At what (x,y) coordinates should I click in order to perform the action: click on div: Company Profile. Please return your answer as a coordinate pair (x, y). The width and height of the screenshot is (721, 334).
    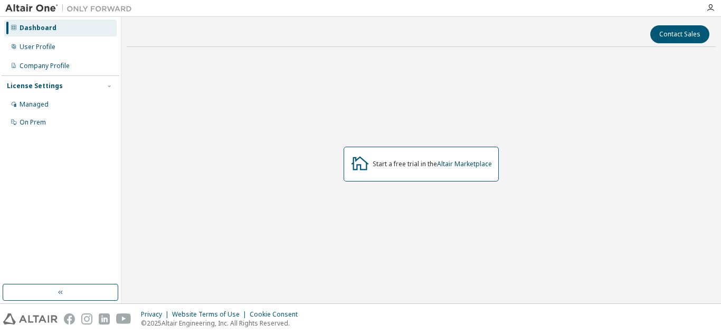
    Looking at the image, I should click on (44, 66).